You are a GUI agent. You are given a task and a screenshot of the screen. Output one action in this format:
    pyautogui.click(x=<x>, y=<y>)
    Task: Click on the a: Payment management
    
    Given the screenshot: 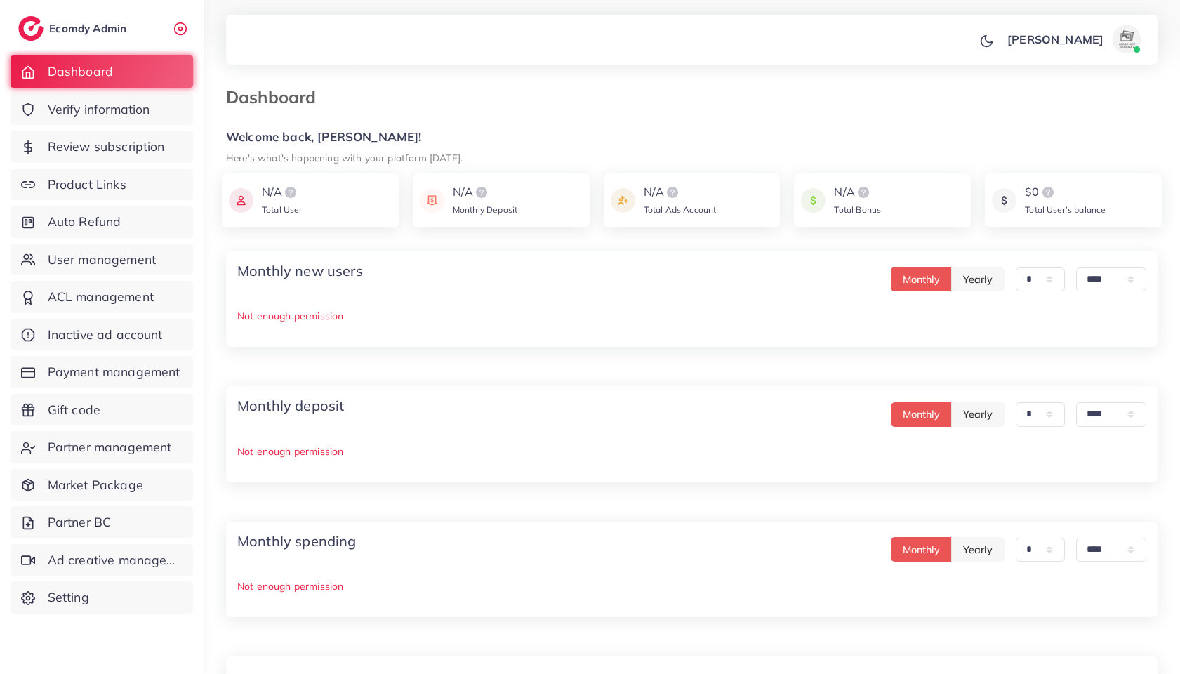 What is the action you would take?
    pyautogui.click(x=102, y=372)
    